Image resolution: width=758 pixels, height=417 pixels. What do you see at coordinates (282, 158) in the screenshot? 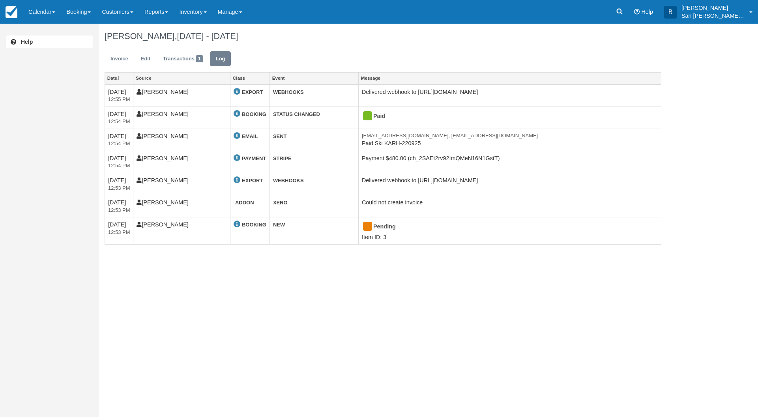
I see `strong: STRIPE` at bounding box center [282, 158].